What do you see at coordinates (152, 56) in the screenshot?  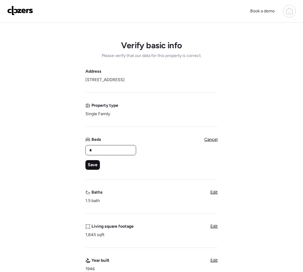 I see `span: Please verify that our data for this property is correct.` at bounding box center [152, 56].